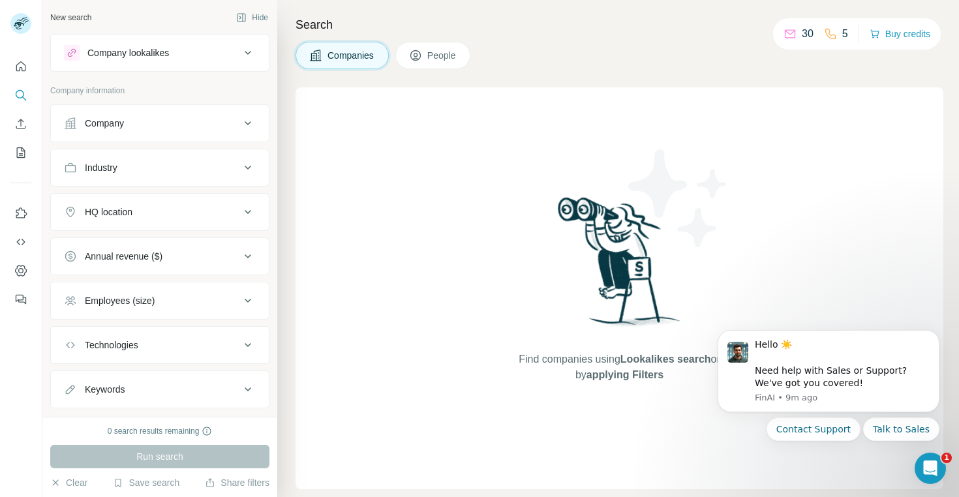  I want to click on span: Companies, so click(351, 55).